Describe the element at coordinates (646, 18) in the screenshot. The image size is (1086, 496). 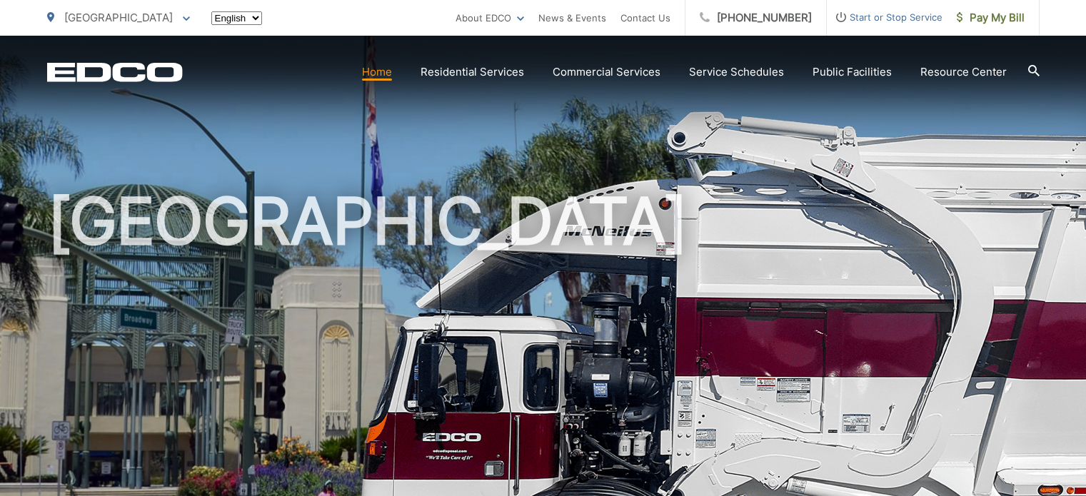
I see `a: Contact Us` at that location.